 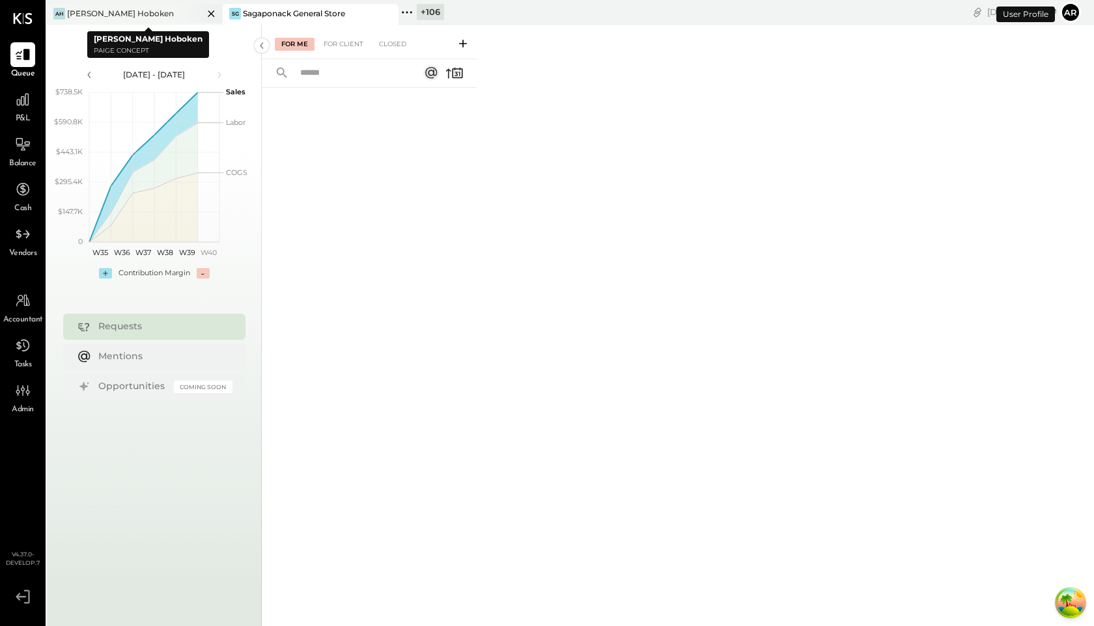 What do you see at coordinates (977, 12) in the screenshot?
I see `div: copy link` at bounding box center [977, 12].